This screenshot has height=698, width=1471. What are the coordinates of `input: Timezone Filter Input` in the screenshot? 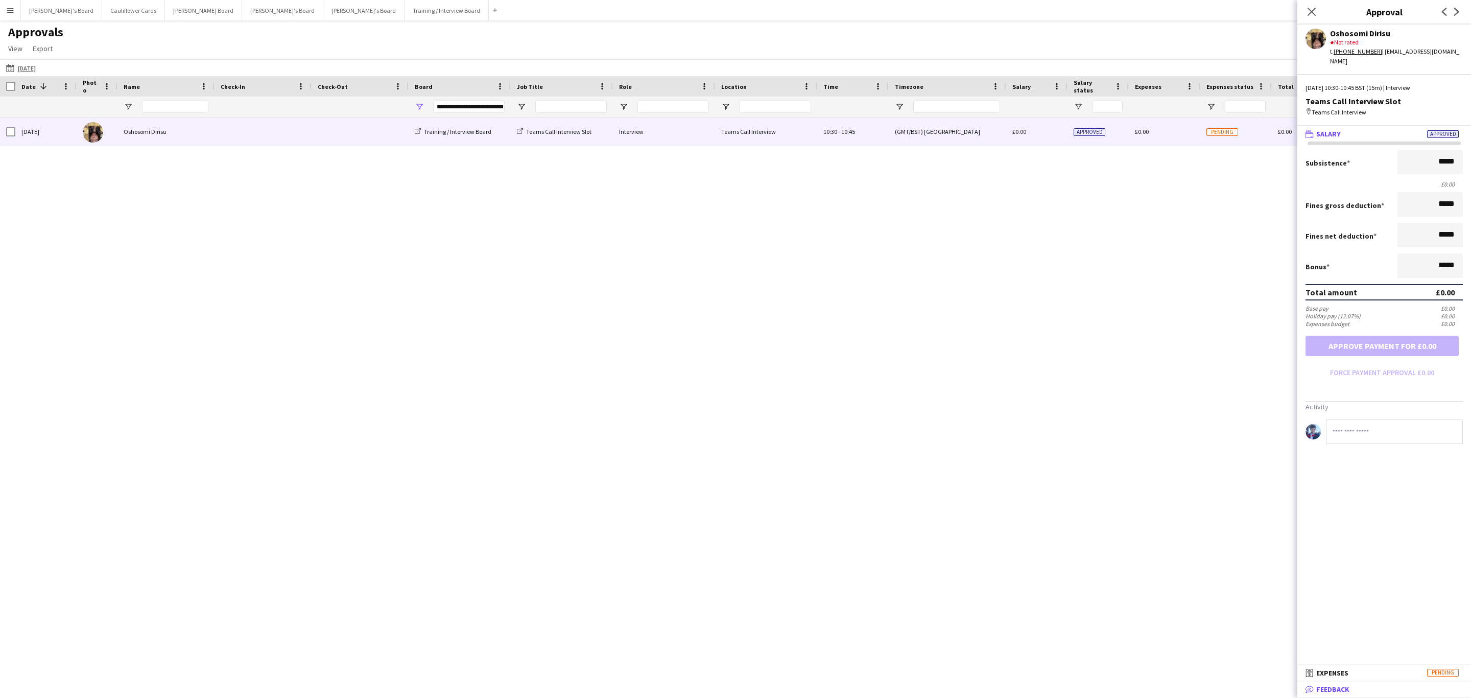 It's located at (957, 107).